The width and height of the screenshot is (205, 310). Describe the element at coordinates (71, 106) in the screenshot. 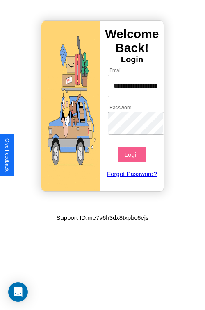

I see `img: gif` at that location.